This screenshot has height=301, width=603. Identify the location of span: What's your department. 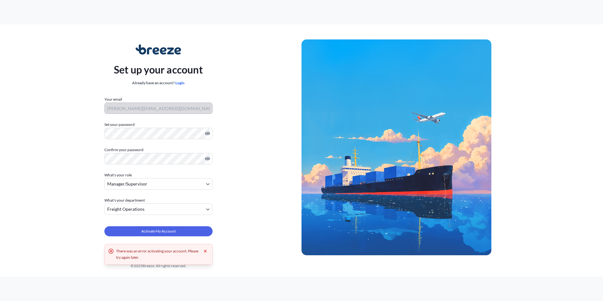
(125, 200).